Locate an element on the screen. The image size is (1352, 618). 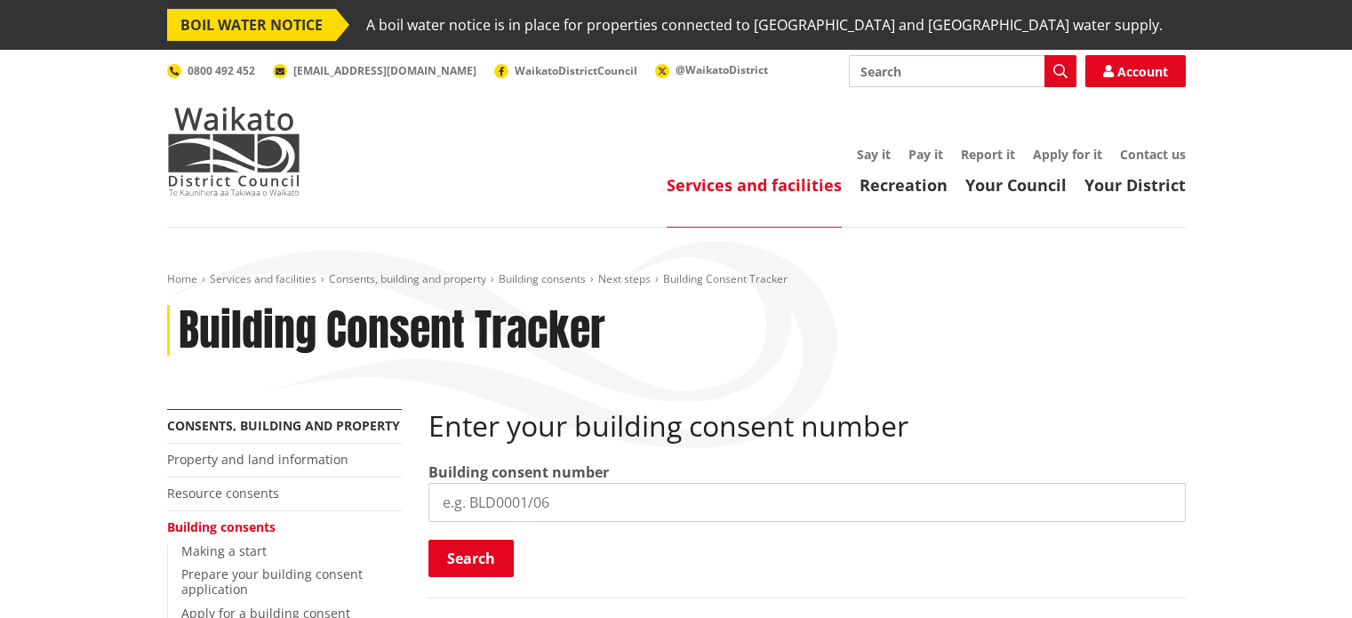
span: 0800 492 452 is located at coordinates (221, 70).